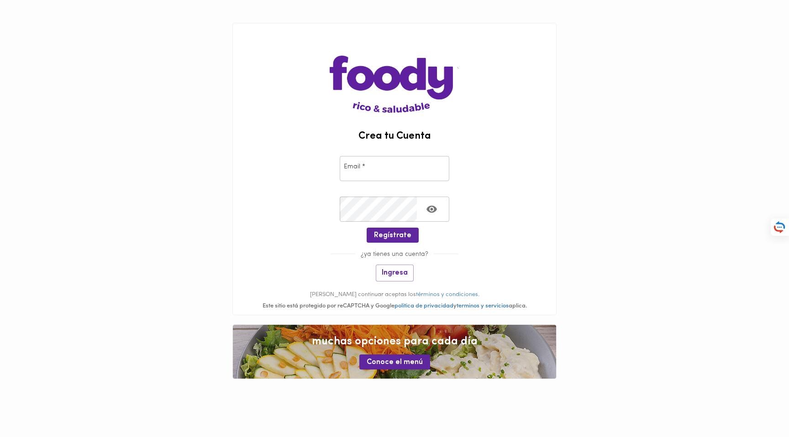 Image resolution: width=789 pixels, height=437 pixels. I want to click on a: politica de privacidad, so click(424, 306).